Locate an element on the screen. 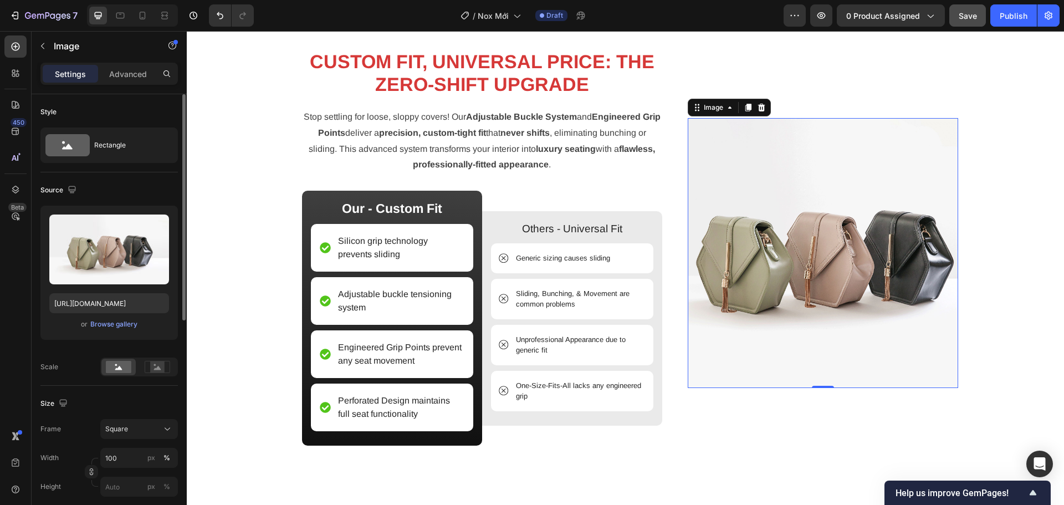 The width and height of the screenshot is (1064, 505). img: preview-image is located at coordinates (109, 249).